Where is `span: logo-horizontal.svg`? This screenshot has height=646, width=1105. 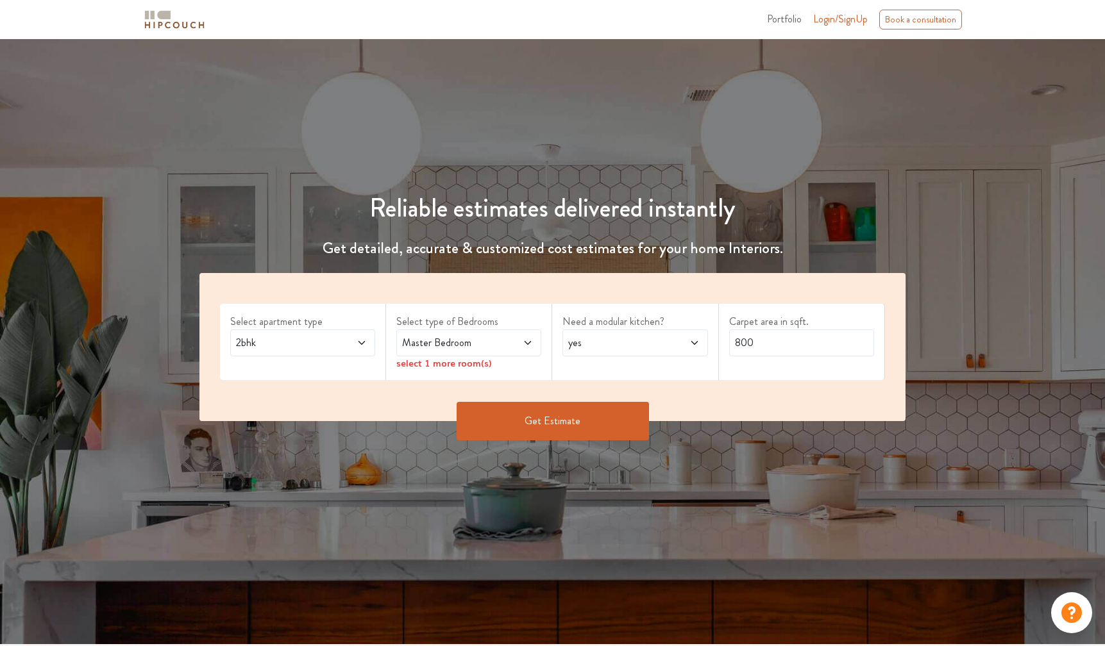
span: logo-horizontal.svg is located at coordinates (174, 19).